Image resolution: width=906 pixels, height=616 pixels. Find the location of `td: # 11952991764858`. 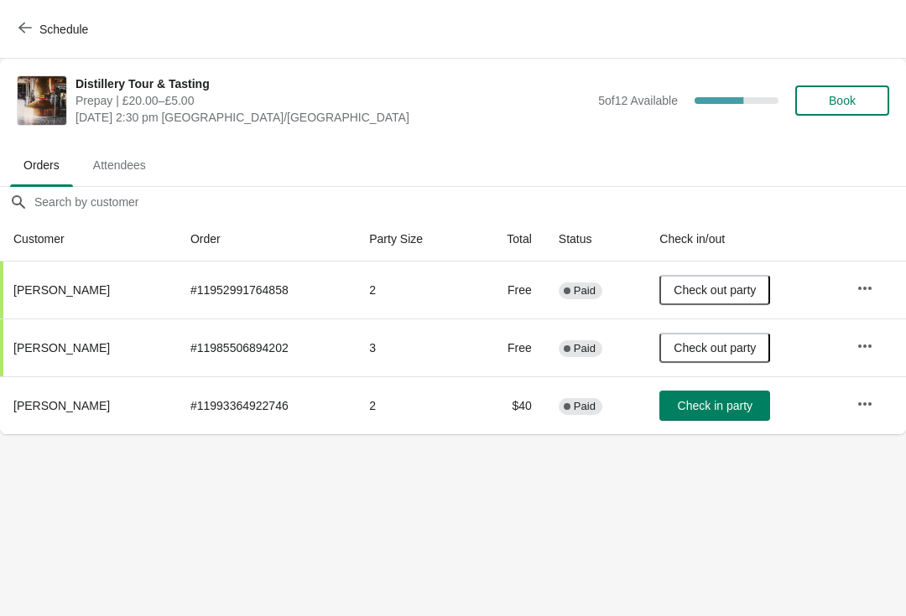

td: # 11952991764858 is located at coordinates (266, 290).